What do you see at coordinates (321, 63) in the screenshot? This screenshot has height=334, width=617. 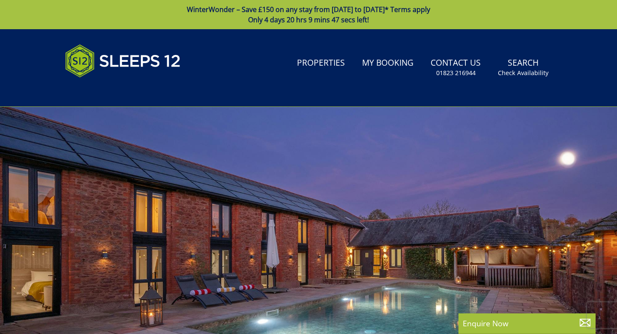 I see `a: Properties` at bounding box center [321, 63].